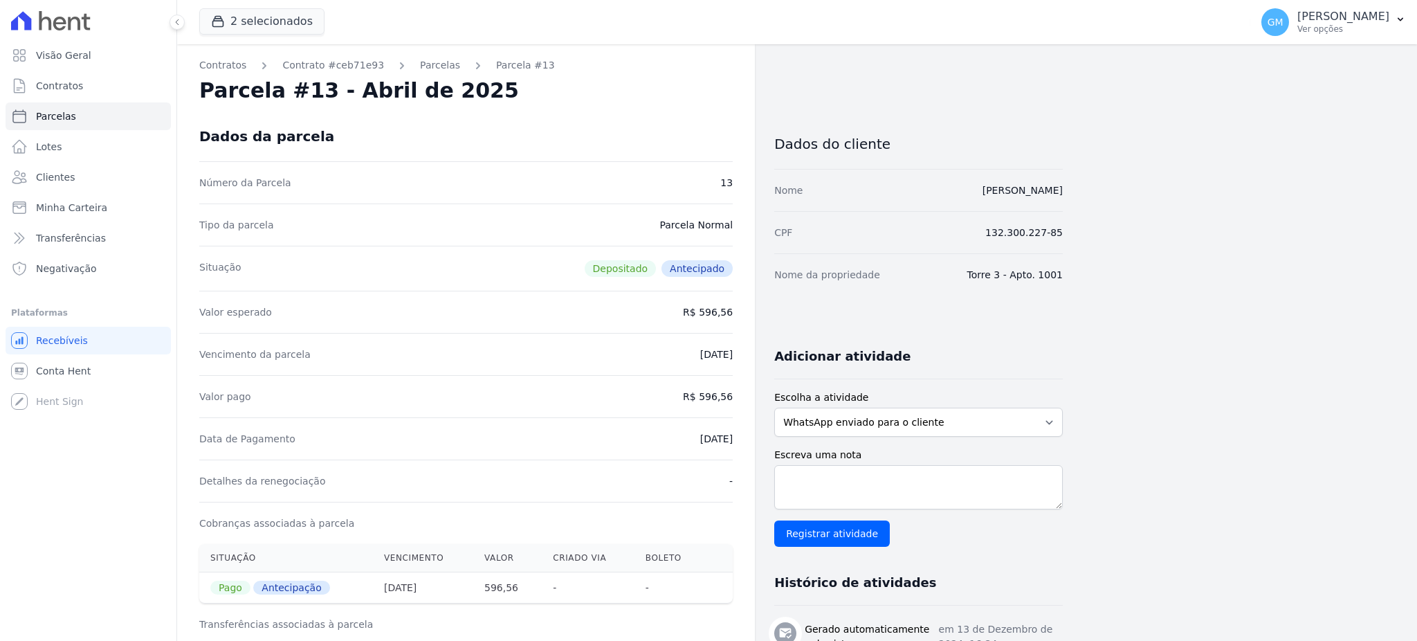 The width and height of the screenshot is (1417, 641). What do you see at coordinates (587, 558) in the screenshot?
I see `th: Criado via` at bounding box center [587, 558].